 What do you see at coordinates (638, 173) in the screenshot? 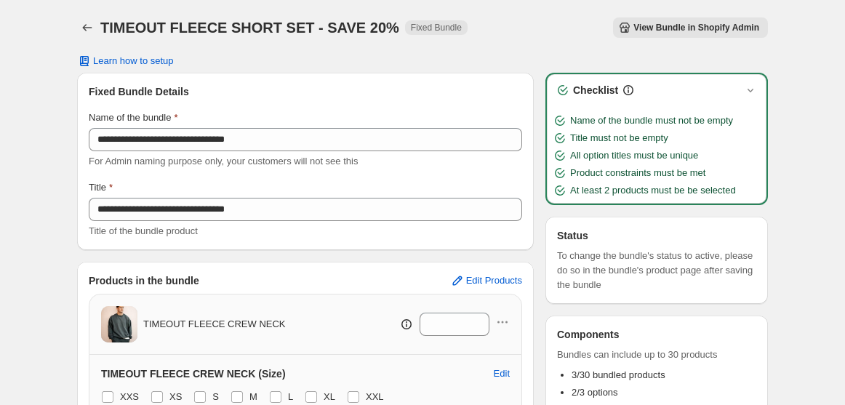
I see `span: Product constraints must be met` at bounding box center [638, 173].